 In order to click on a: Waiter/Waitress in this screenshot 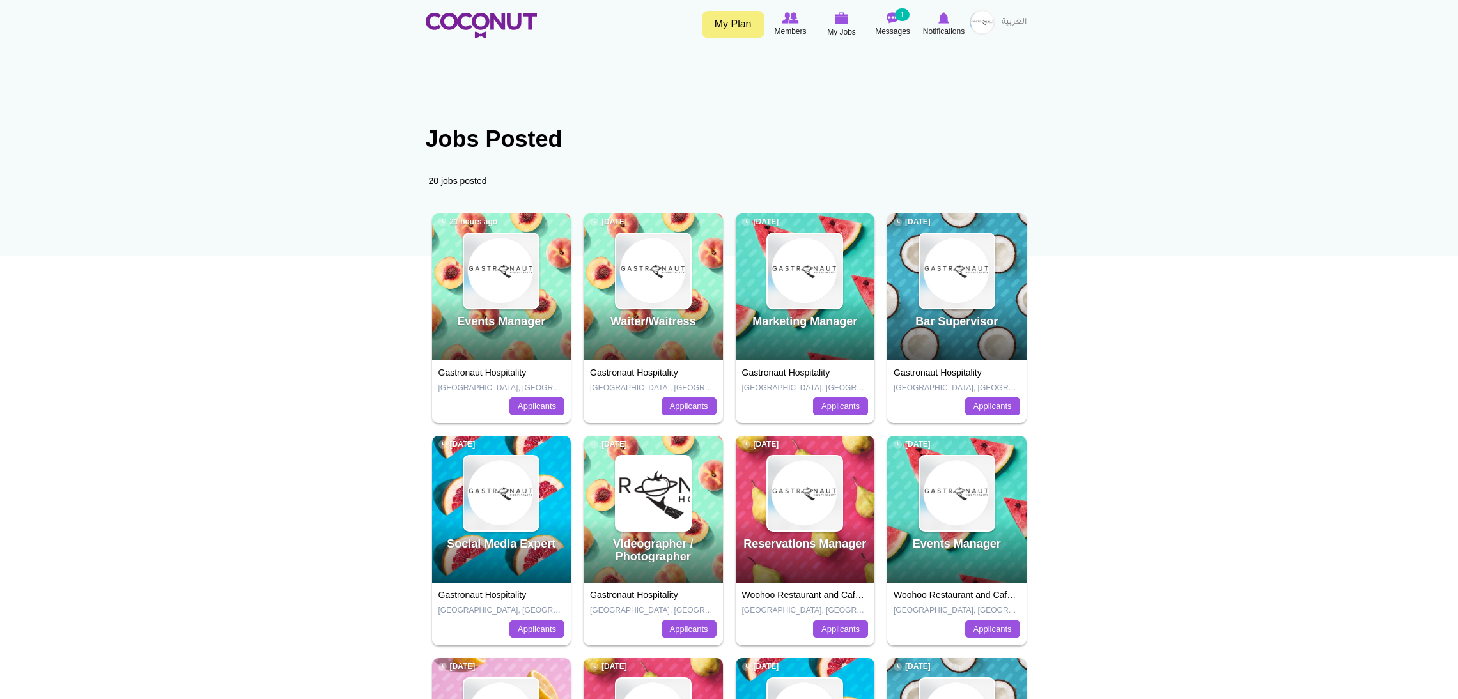, I will do `click(653, 322)`.